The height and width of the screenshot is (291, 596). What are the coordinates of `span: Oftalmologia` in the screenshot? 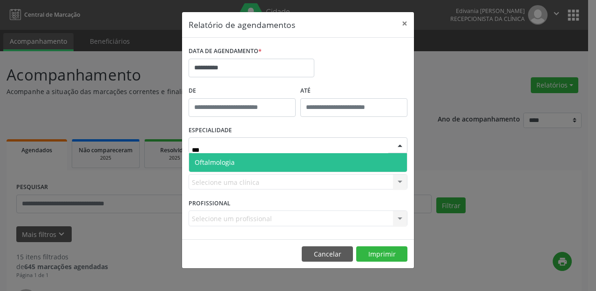 It's located at (215, 162).